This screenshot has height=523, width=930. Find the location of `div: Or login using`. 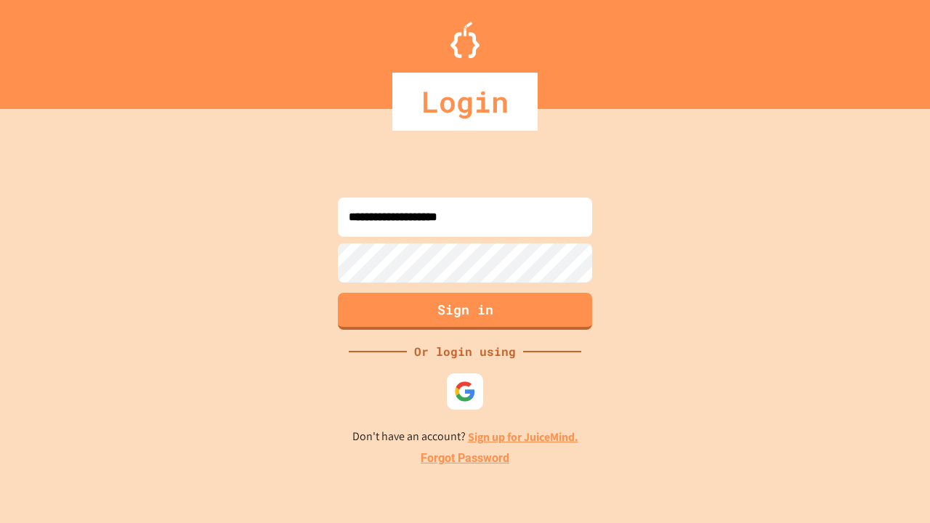

div: Or login using is located at coordinates (465, 352).